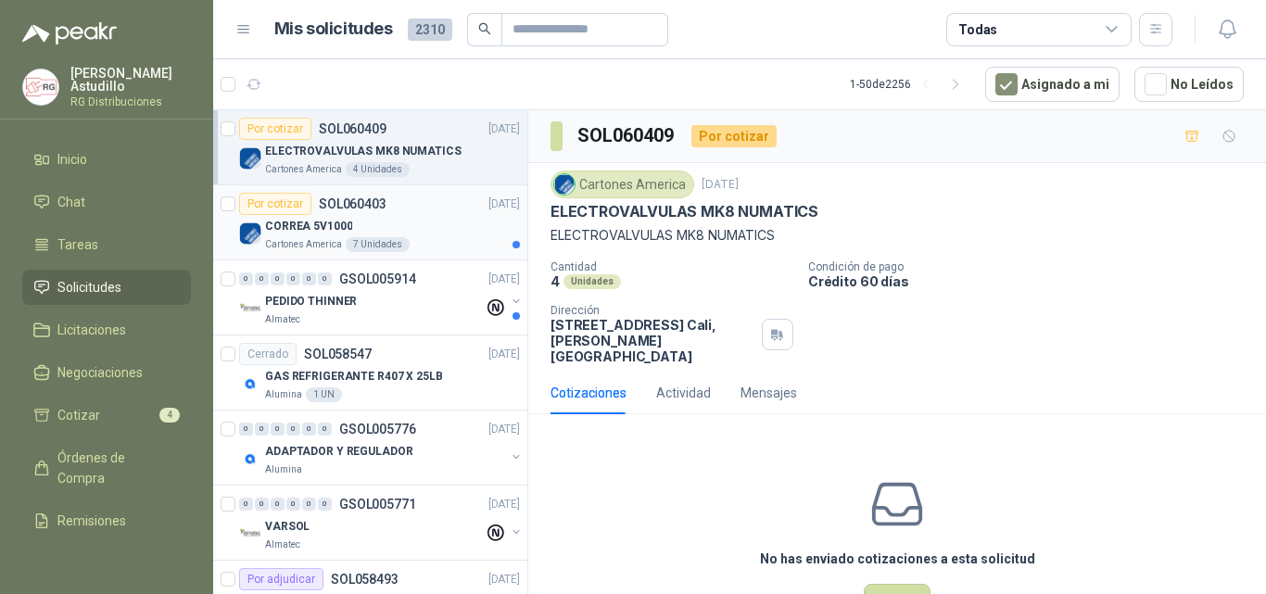  What do you see at coordinates (352, 204) in the screenshot?
I see `p: SOL060403` at bounding box center [352, 204].